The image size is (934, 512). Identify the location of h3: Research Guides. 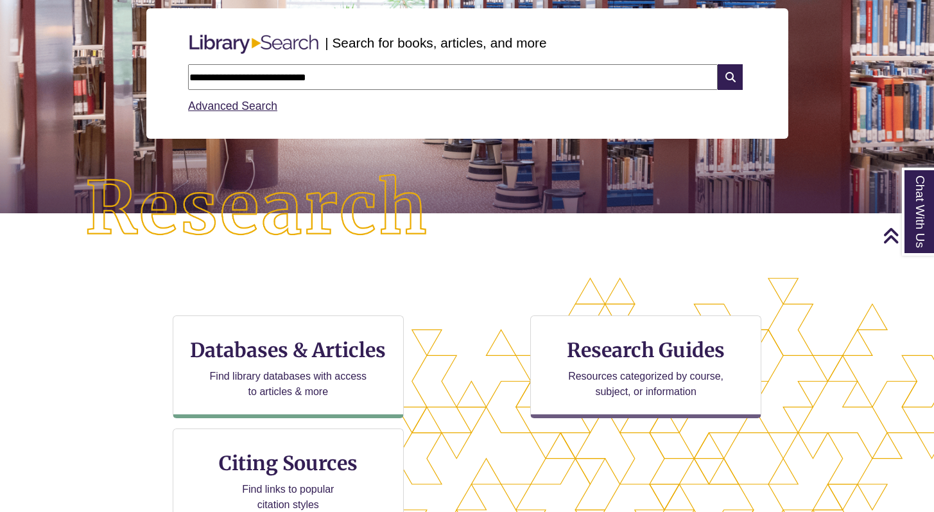
(646, 350).